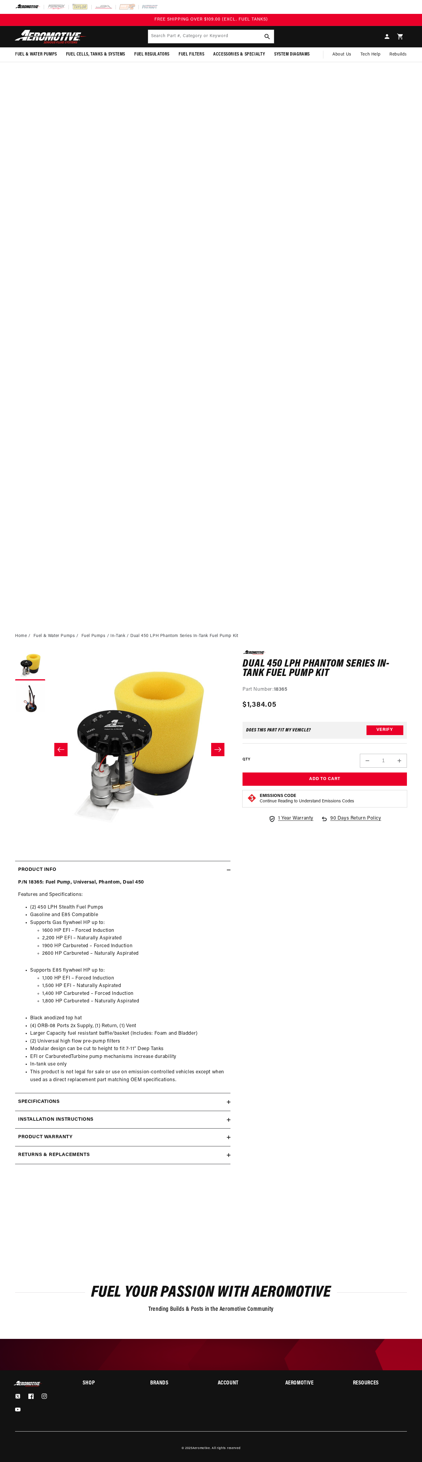 This screenshot has width=422, height=1462. I want to click on strong: Emissions Code, so click(278, 795).